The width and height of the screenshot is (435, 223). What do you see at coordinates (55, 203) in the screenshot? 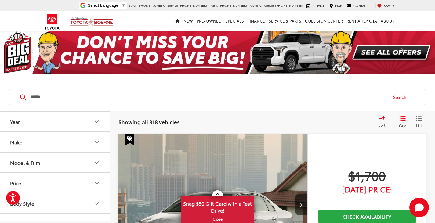
I see `button: Body StyleBody Style` at bounding box center [55, 203].